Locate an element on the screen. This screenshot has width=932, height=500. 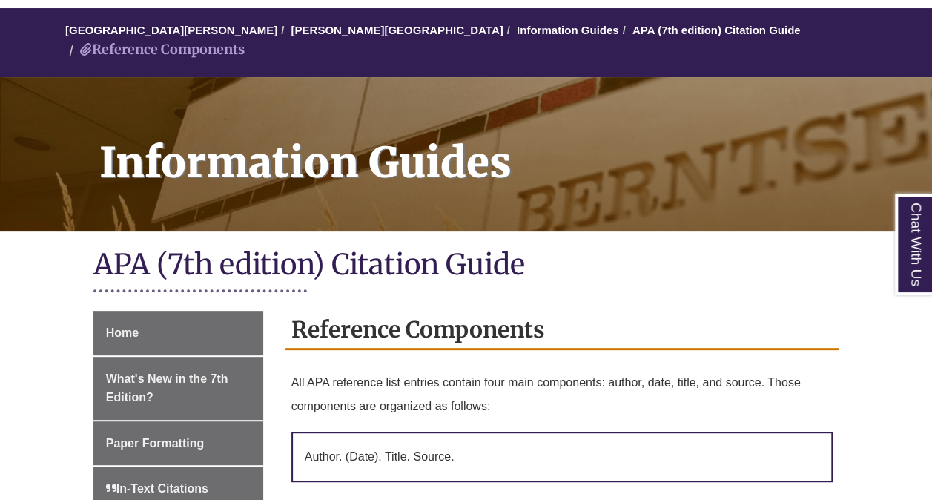
a: Home is located at coordinates (178, 333).